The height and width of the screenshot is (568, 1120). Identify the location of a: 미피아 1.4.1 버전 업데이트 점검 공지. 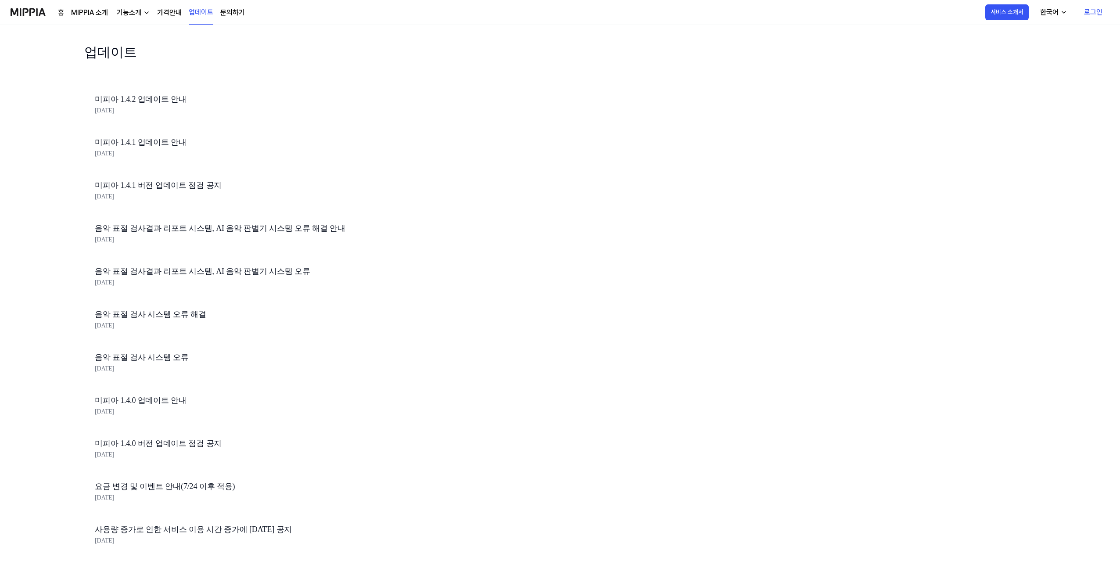
(244, 185).